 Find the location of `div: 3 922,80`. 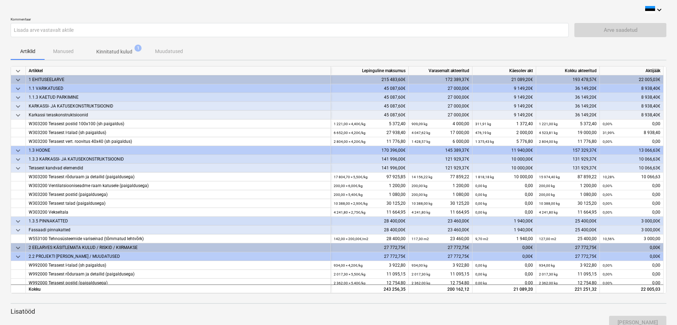

div: 3 922,80 is located at coordinates (440, 266).